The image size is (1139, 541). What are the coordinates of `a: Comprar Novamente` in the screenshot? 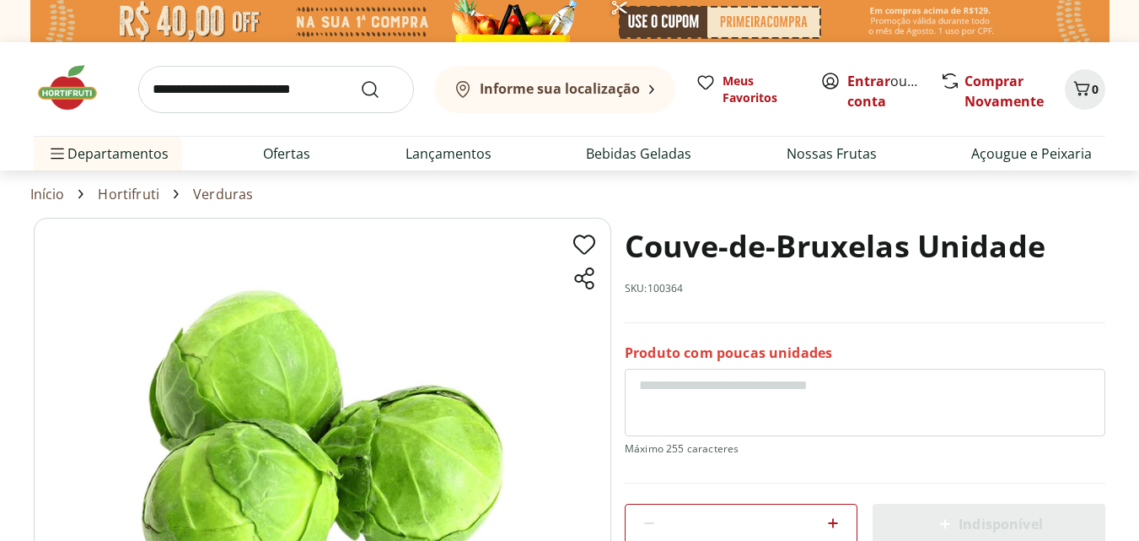 It's located at (1004, 91).